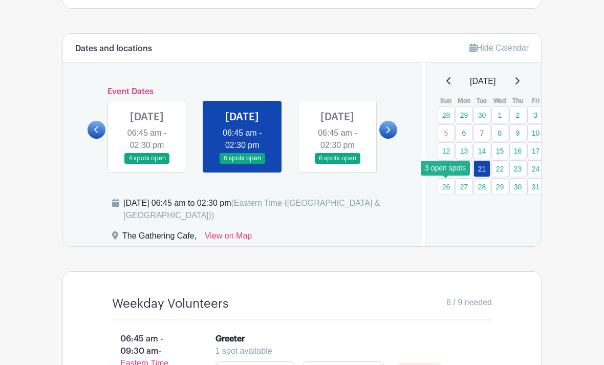  Describe the element at coordinates (499, 48) in the screenshot. I see `a: Hide Calendar` at that location.